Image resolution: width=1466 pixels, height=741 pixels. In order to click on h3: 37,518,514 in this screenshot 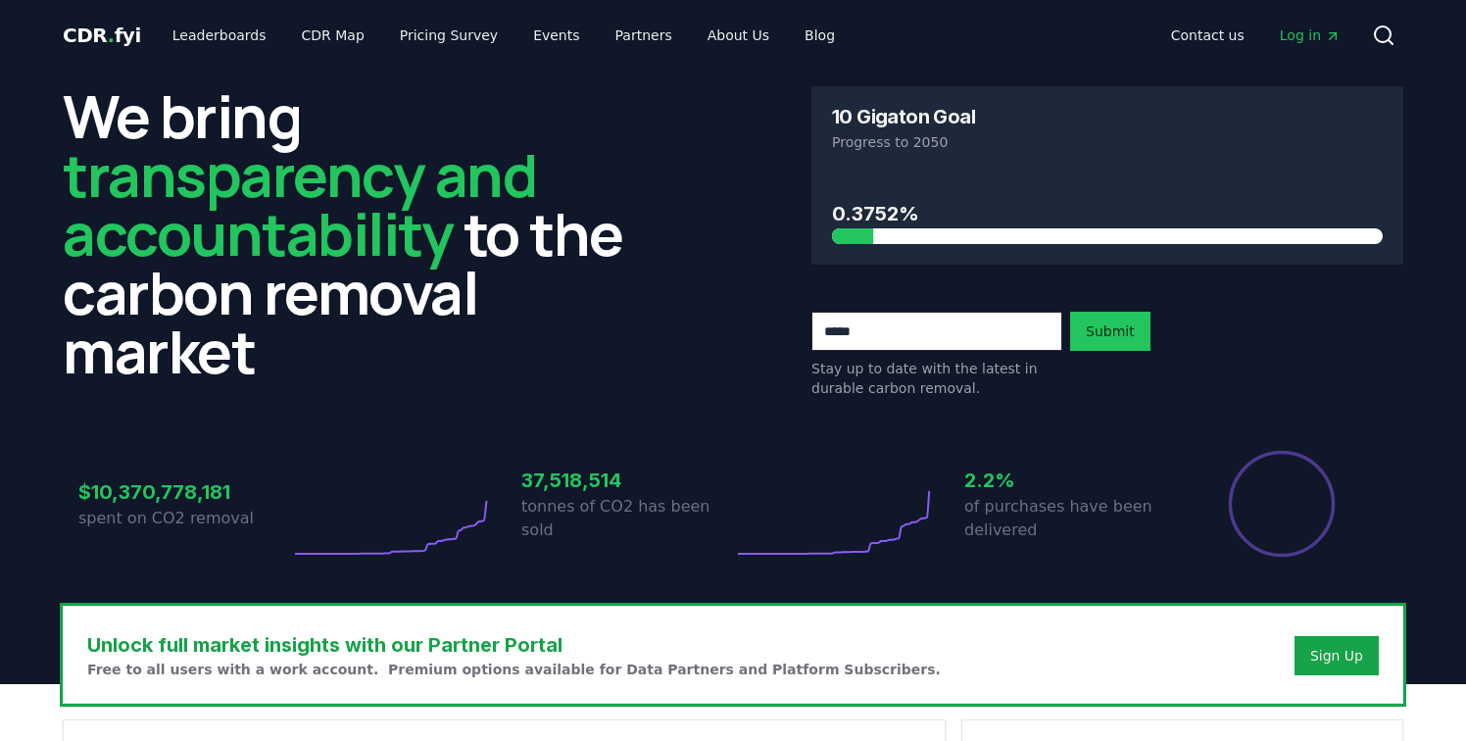, I will do `click(627, 480)`.